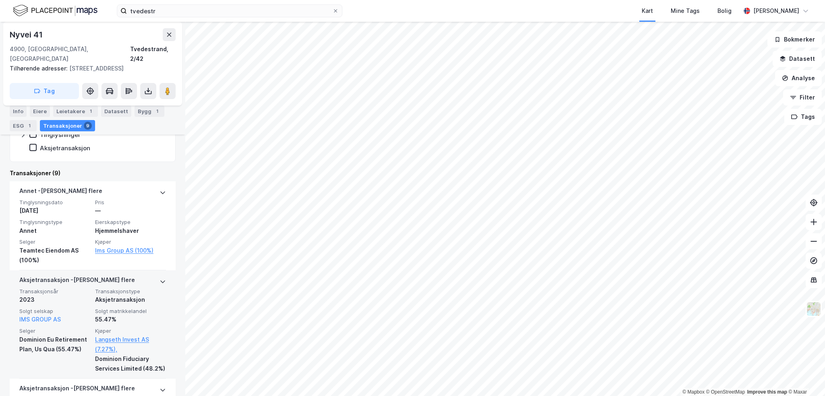  What do you see at coordinates (799, 78) in the screenshot?
I see `button: Analyse` at bounding box center [799, 78].